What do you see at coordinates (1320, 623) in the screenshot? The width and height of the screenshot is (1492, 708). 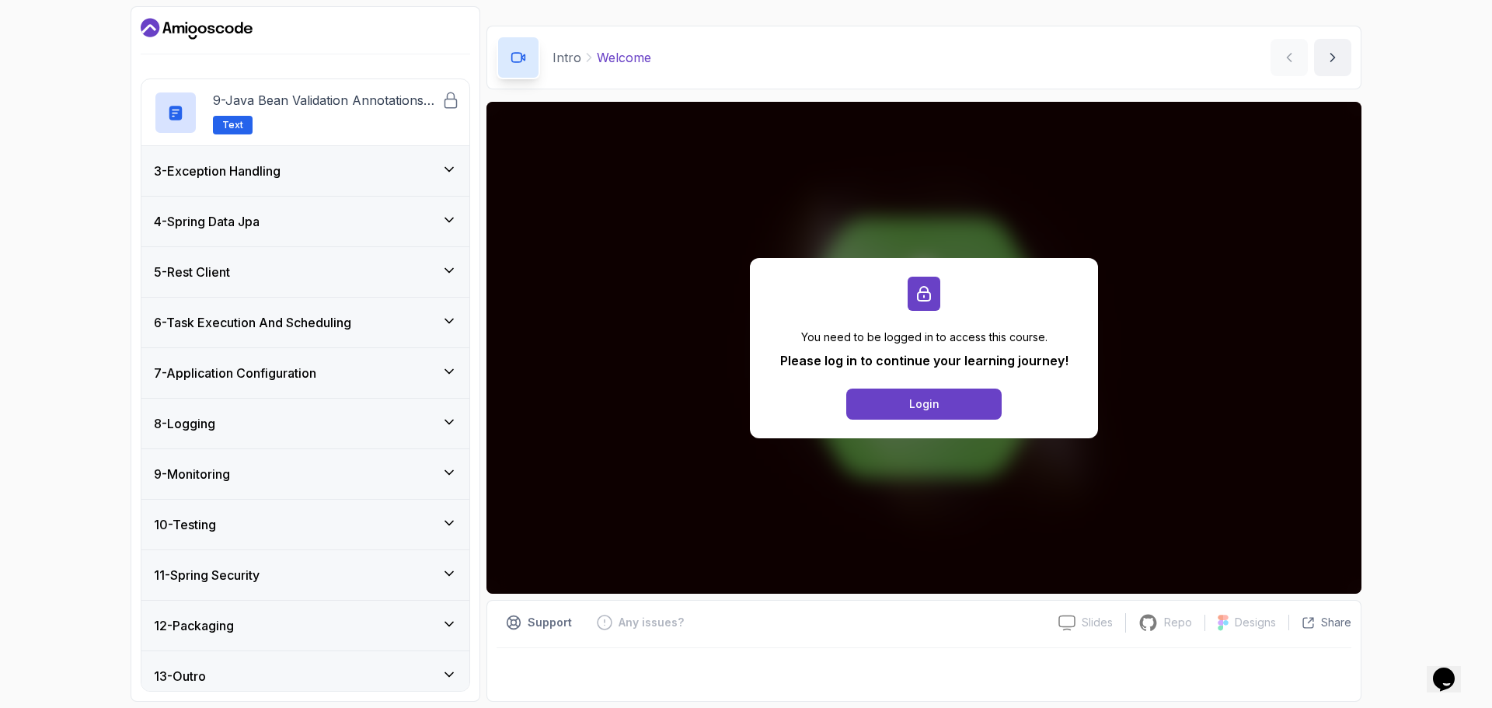 I see `button: Share` at bounding box center [1320, 623].